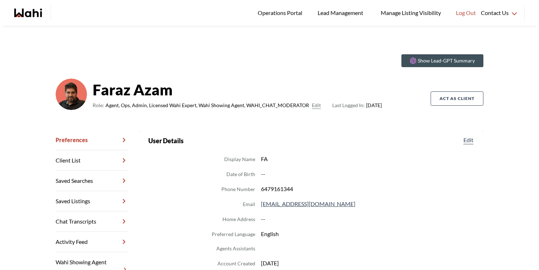  Describe the element at coordinates (92, 221) in the screenshot. I see `a: Chat Transcripts` at that location.